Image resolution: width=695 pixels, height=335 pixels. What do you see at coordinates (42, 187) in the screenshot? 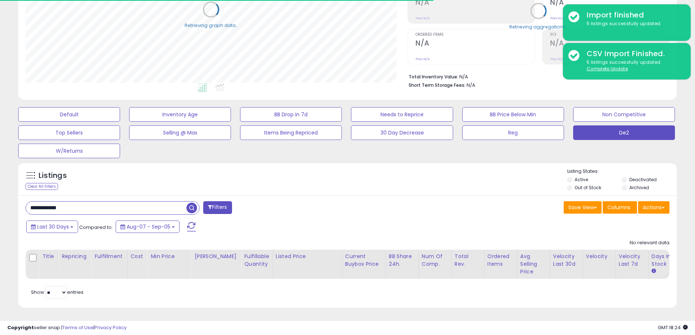
I see `div: Clear All Filters` at bounding box center [42, 187].